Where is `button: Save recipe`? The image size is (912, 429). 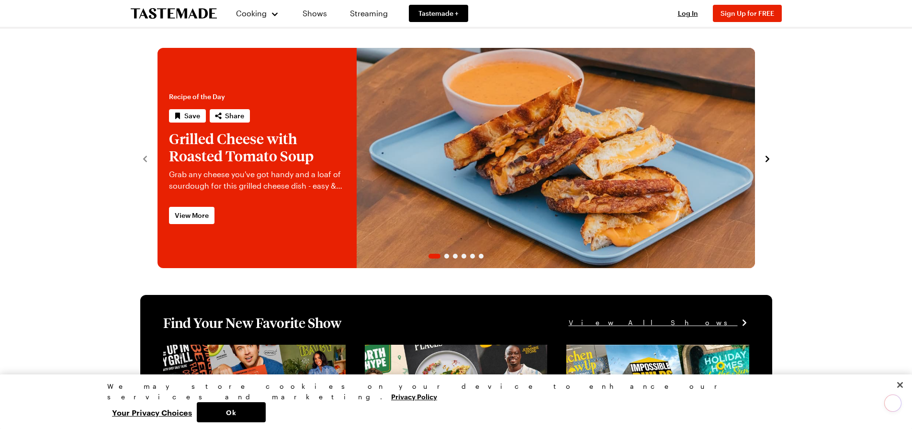
button: Save recipe is located at coordinates (187, 116).